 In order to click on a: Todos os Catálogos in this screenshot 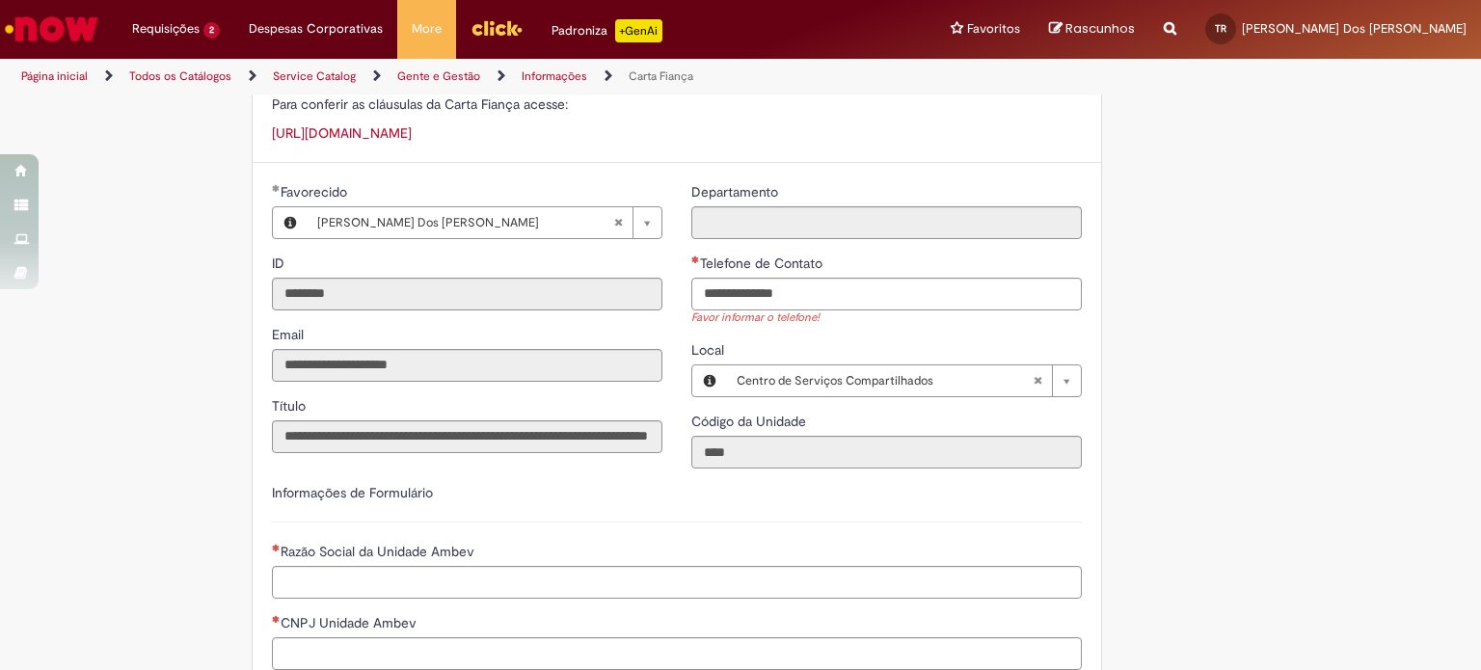, I will do `click(180, 76)`.